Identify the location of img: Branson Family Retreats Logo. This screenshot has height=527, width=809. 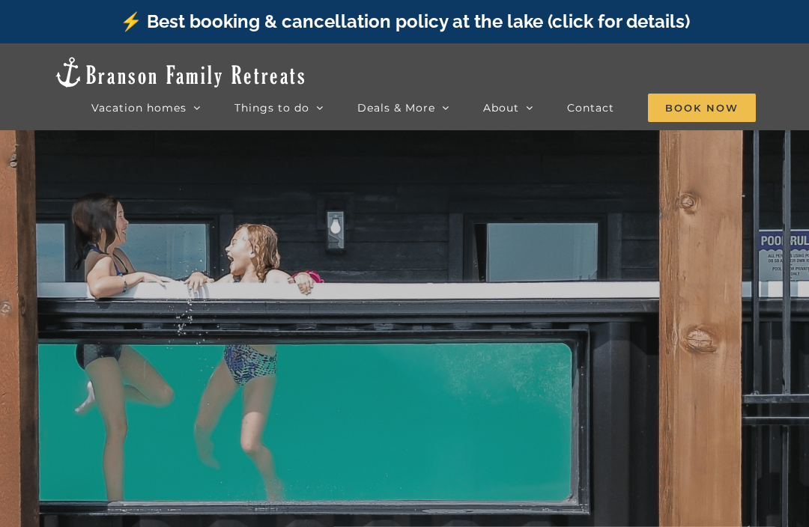
(180, 72).